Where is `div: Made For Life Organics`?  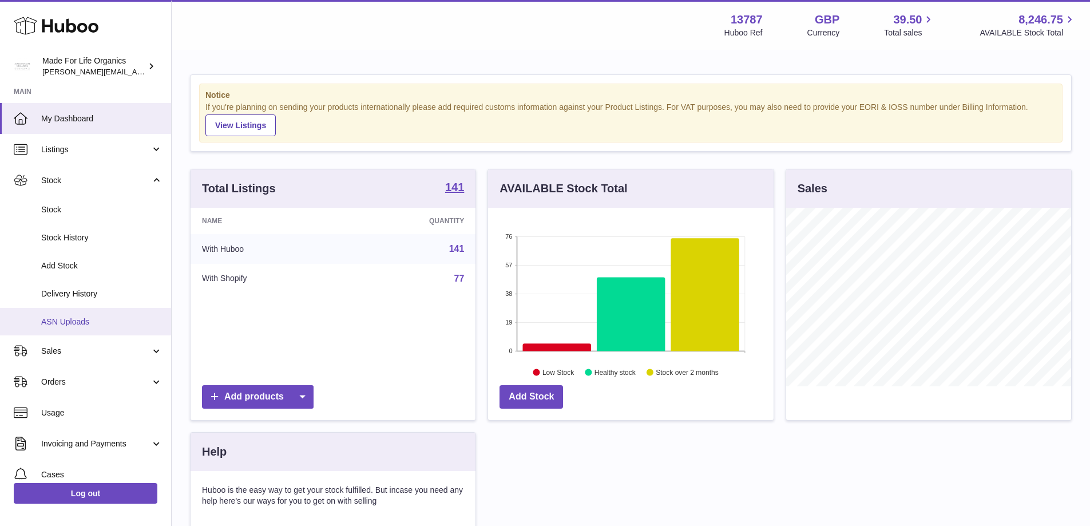
div: Made For Life Organics is located at coordinates (94, 66).